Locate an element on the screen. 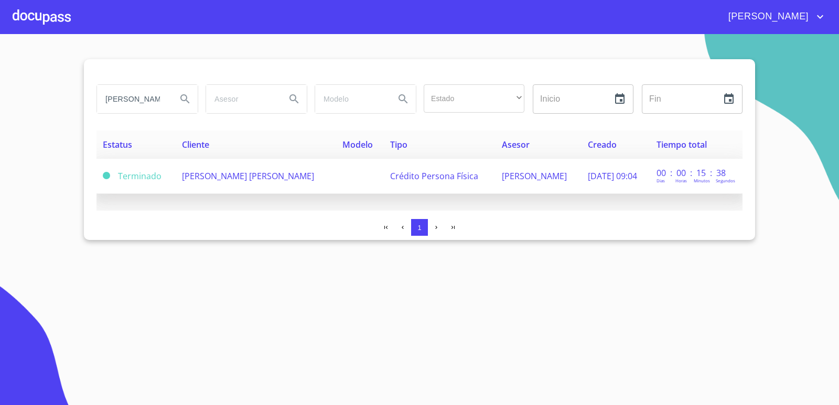  span: Estatus is located at coordinates (117, 145).